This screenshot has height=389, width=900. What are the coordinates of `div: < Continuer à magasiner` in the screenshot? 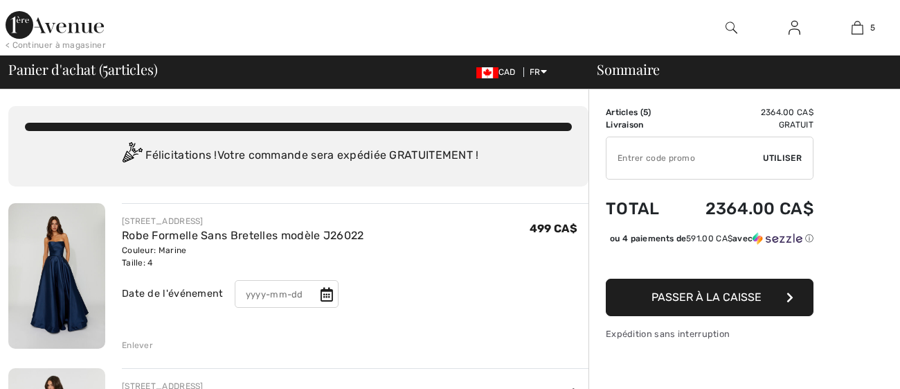 It's located at (55, 45).